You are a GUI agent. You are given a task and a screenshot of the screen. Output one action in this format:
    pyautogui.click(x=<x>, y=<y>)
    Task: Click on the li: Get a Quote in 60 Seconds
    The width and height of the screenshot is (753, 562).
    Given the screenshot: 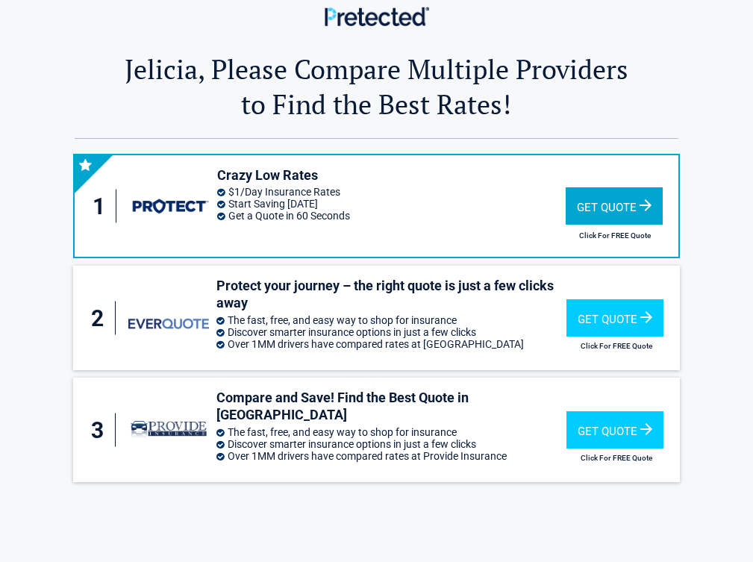 What is the action you would take?
    pyautogui.click(x=391, y=216)
    